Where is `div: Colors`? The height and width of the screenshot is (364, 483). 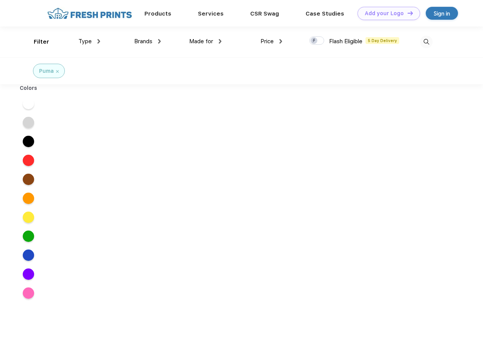 div: Colors is located at coordinates (28, 88).